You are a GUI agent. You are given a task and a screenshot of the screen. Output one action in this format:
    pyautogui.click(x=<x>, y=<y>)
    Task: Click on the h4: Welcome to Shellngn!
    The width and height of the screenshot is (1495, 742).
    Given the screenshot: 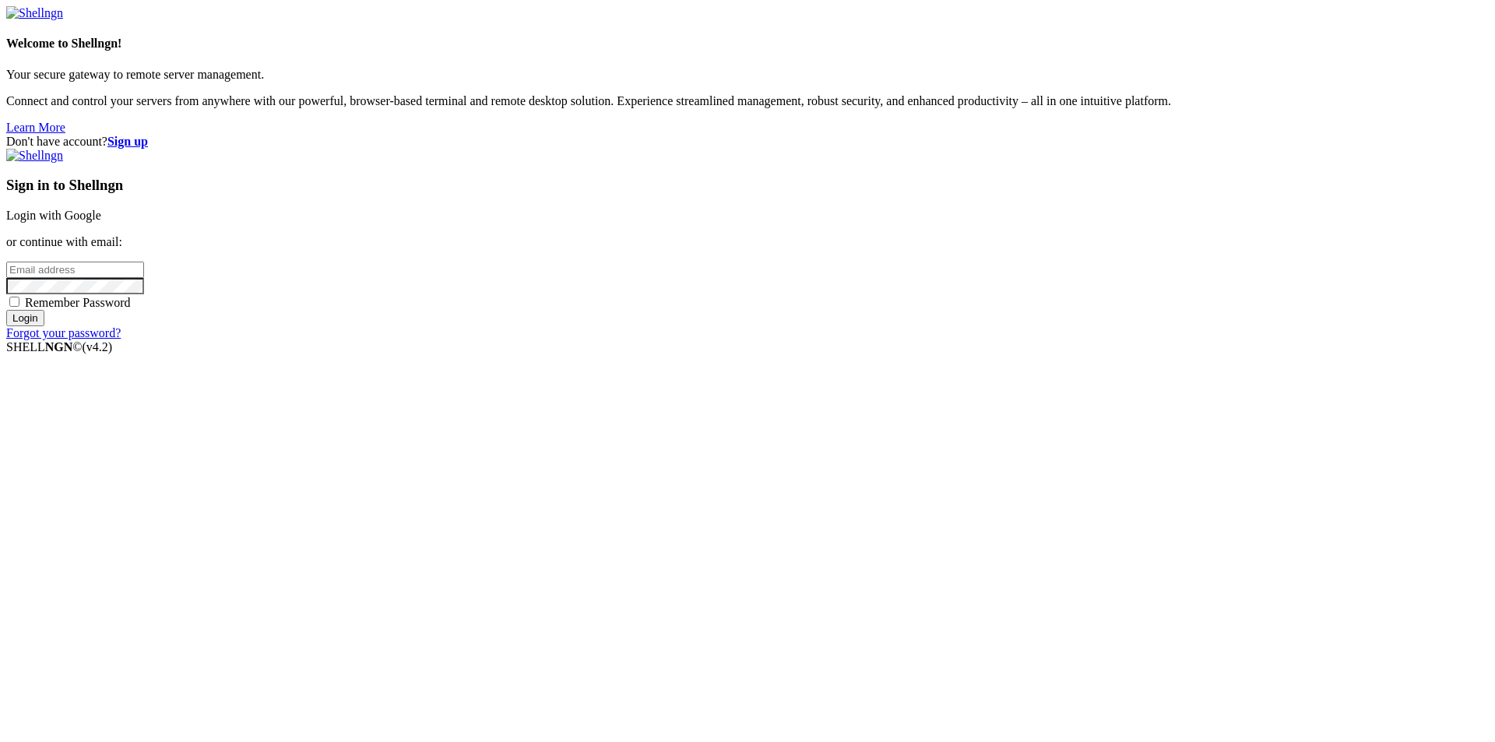 What is the action you would take?
    pyautogui.click(x=748, y=44)
    